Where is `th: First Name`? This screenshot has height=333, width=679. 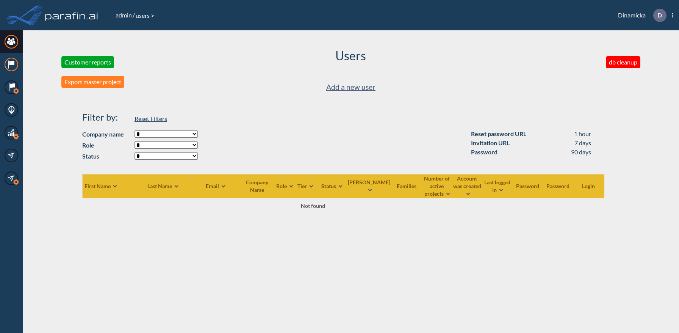 th: First Name is located at coordinates (115, 186).